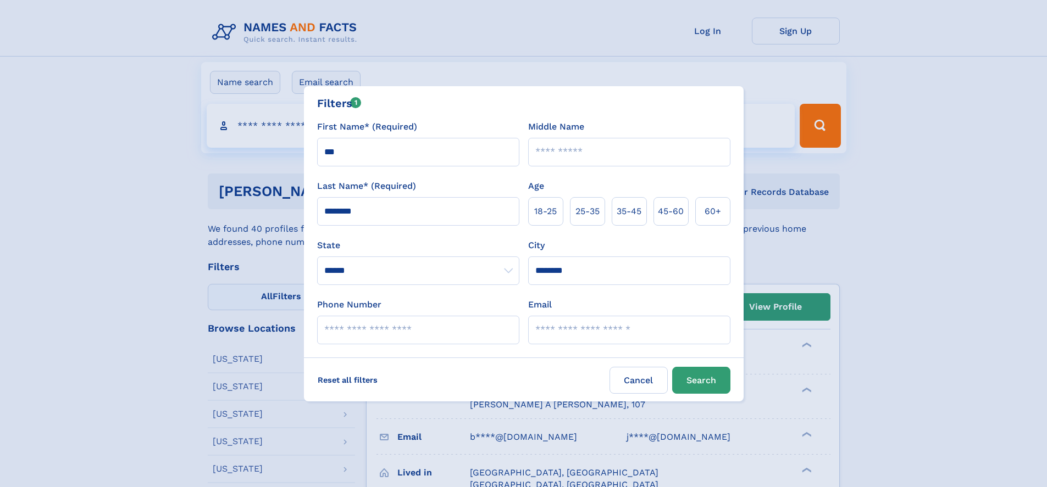  I want to click on label: State, so click(418, 246).